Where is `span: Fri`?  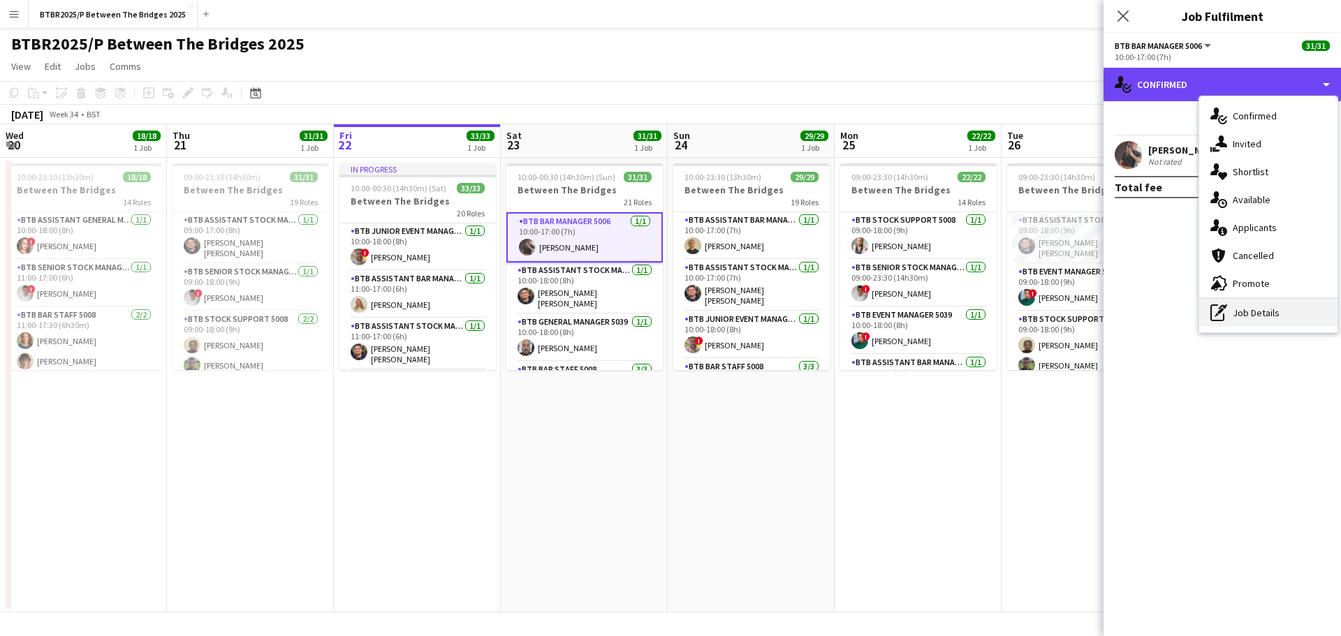 span: Fri is located at coordinates (346, 136).